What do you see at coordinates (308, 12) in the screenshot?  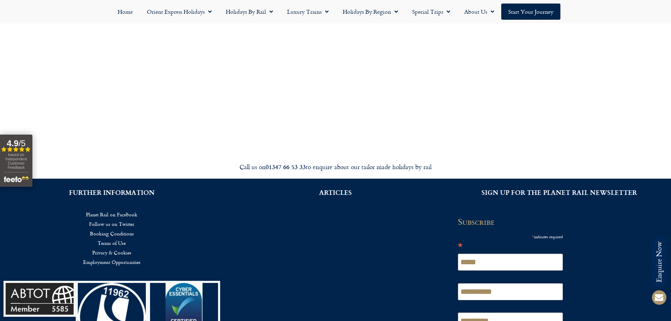 I see `a: Luxury Trains` at bounding box center [308, 12].